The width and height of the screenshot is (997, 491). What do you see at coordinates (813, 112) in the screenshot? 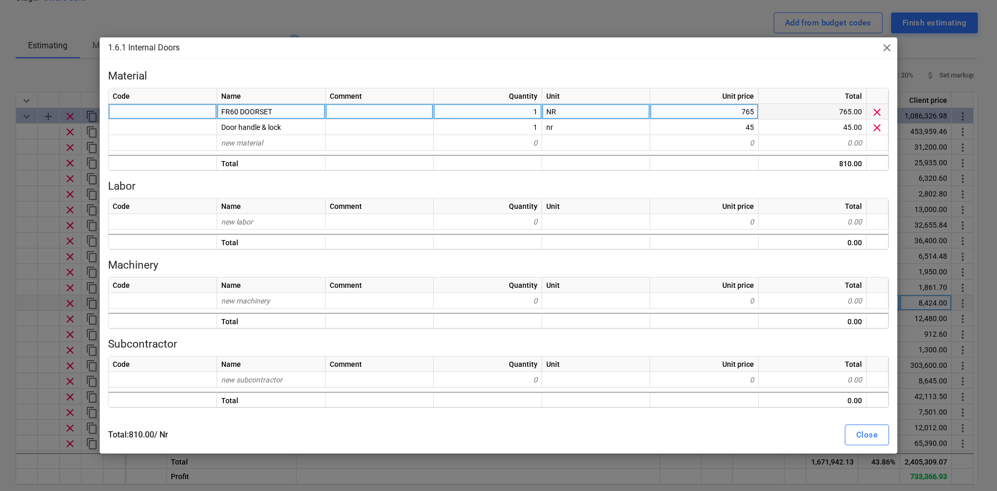
I see `div: 765.00` at bounding box center [813, 112].